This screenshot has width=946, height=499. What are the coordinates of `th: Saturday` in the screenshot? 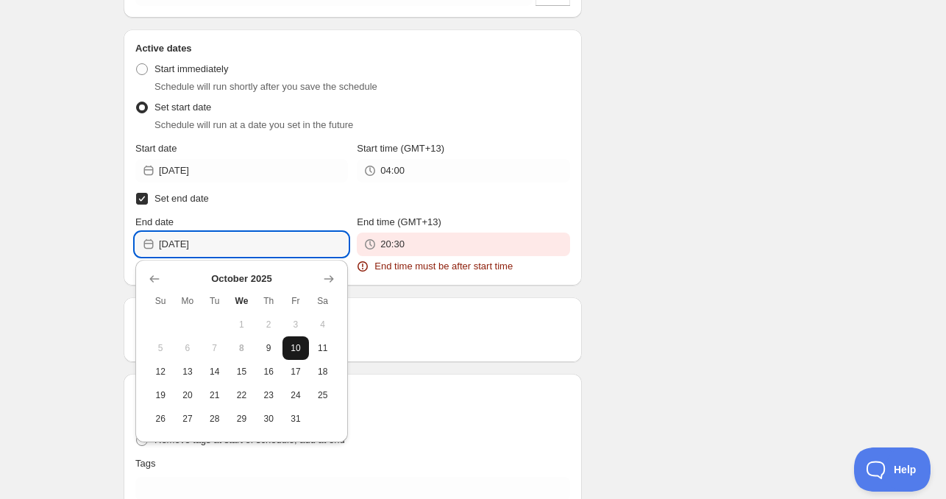 It's located at (322, 301).